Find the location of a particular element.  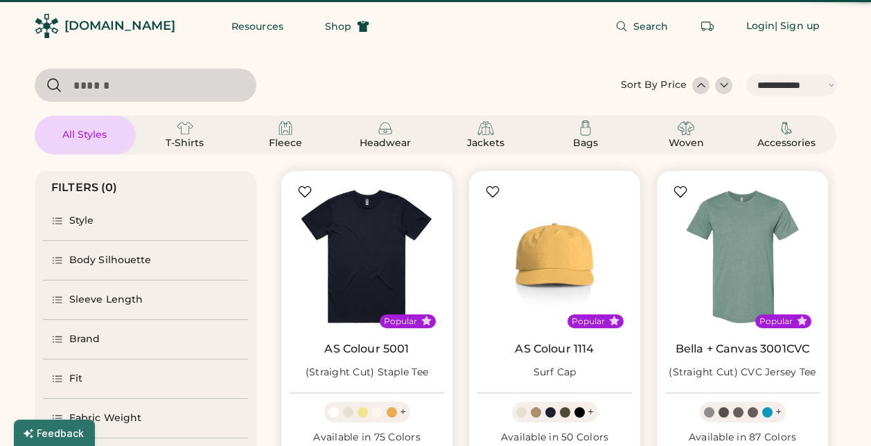

button: Search is located at coordinates (642, 26).